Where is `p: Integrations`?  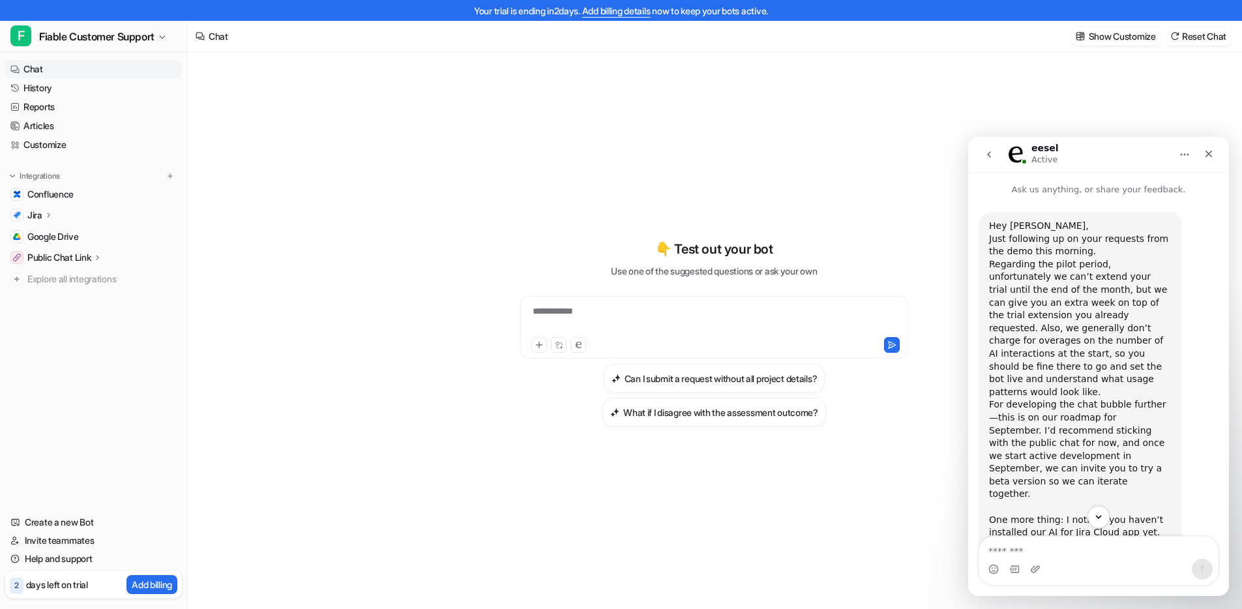 p: Integrations is located at coordinates (40, 176).